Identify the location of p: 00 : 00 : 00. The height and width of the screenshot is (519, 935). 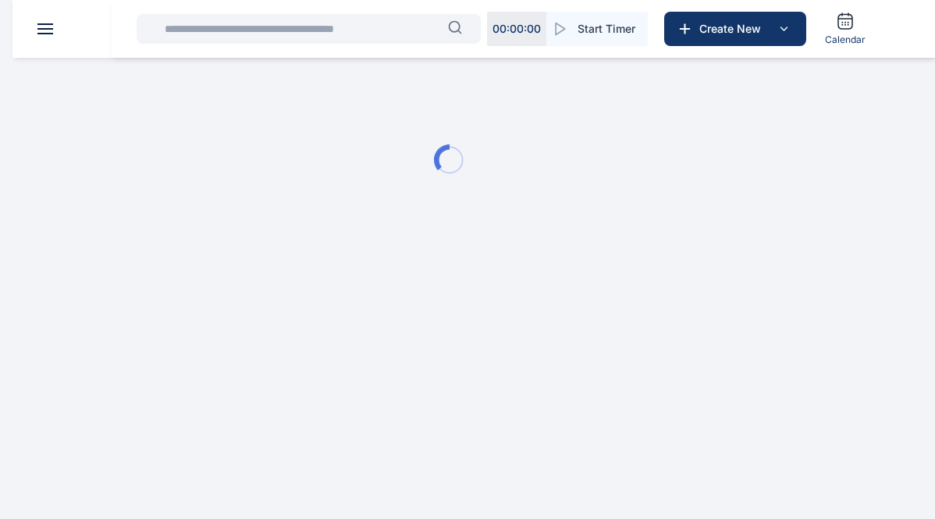
(517, 29).